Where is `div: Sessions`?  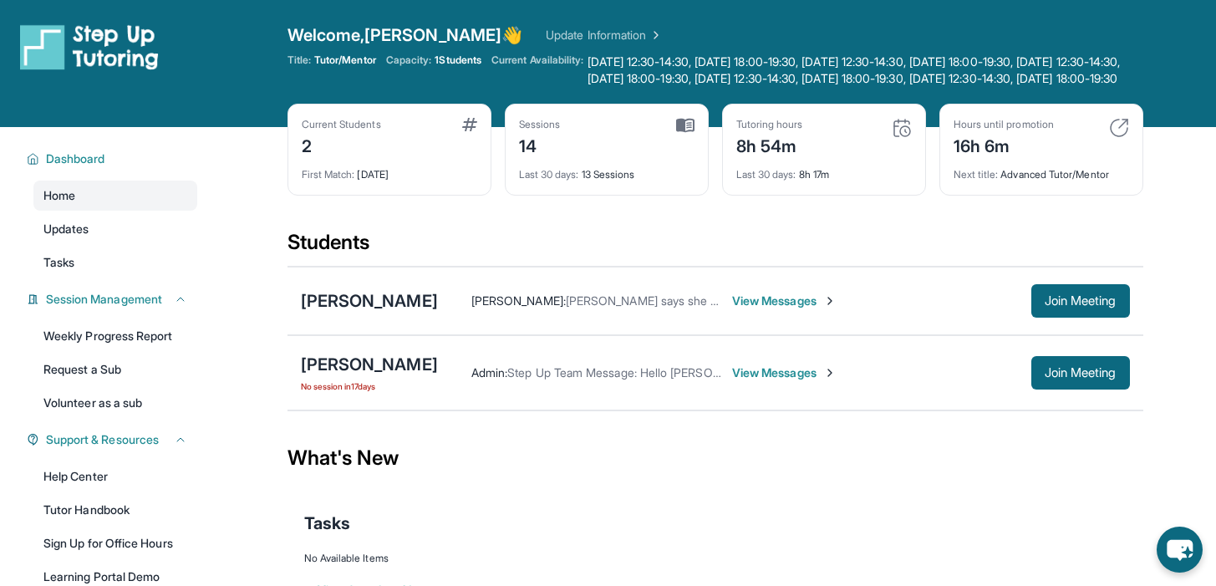
div: Sessions is located at coordinates (540, 125).